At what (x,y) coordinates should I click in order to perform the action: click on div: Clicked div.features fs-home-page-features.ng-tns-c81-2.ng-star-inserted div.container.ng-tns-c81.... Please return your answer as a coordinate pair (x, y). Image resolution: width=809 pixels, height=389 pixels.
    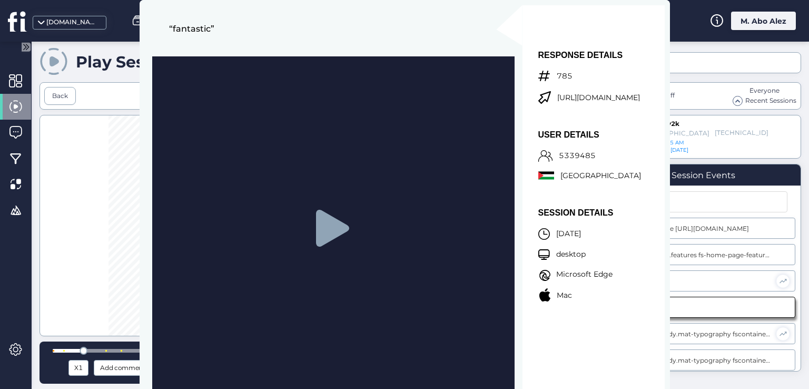
    Looking at the image, I should click on (703, 254).